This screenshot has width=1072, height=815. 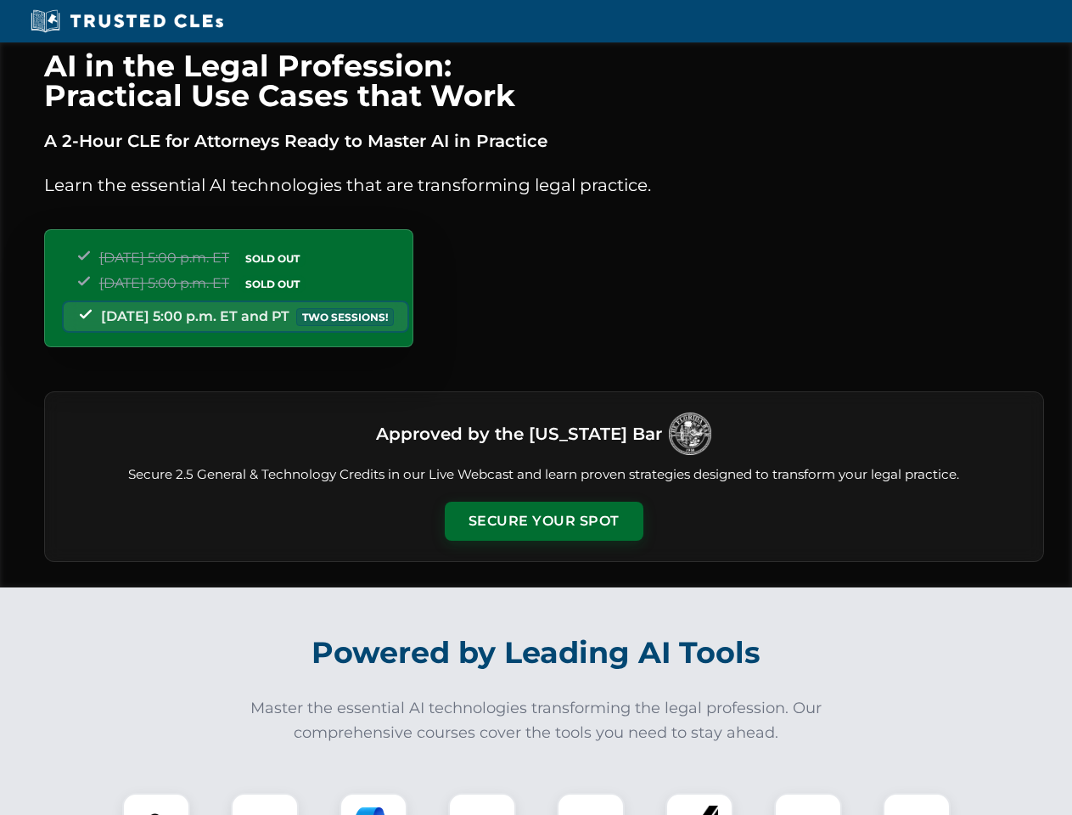 I want to click on img: Logo, so click(x=690, y=434).